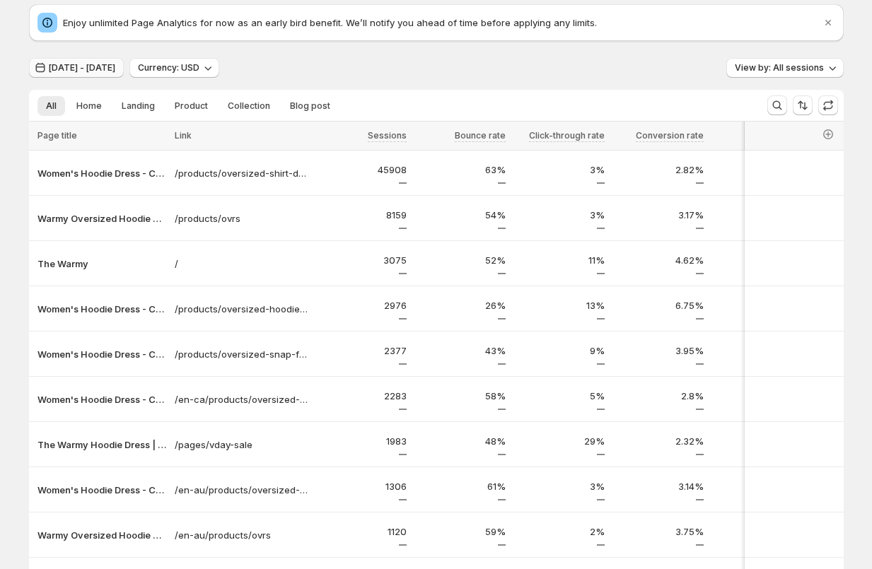  I want to click on a: /products/ovrs, so click(241, 218).